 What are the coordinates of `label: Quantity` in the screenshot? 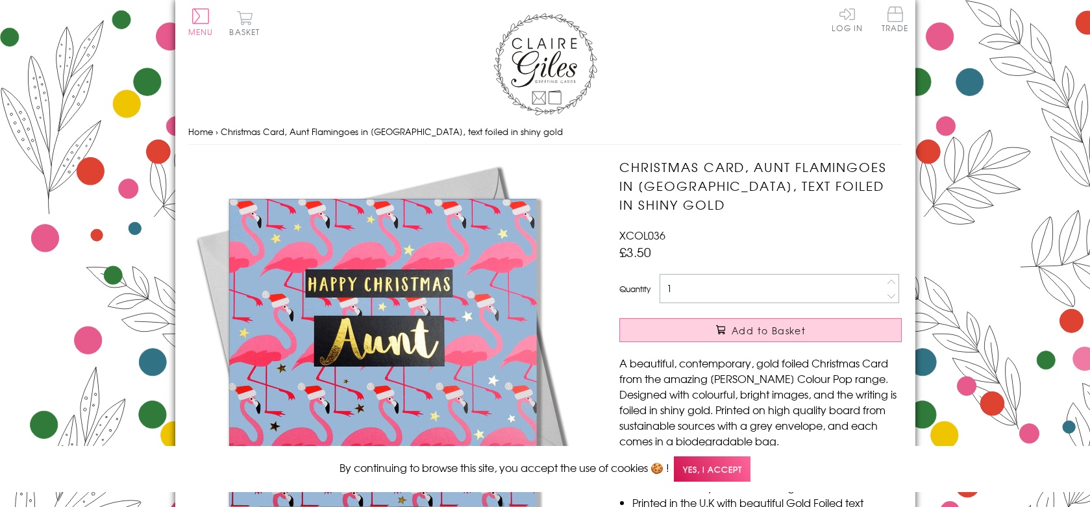 It's located at (635, 289).